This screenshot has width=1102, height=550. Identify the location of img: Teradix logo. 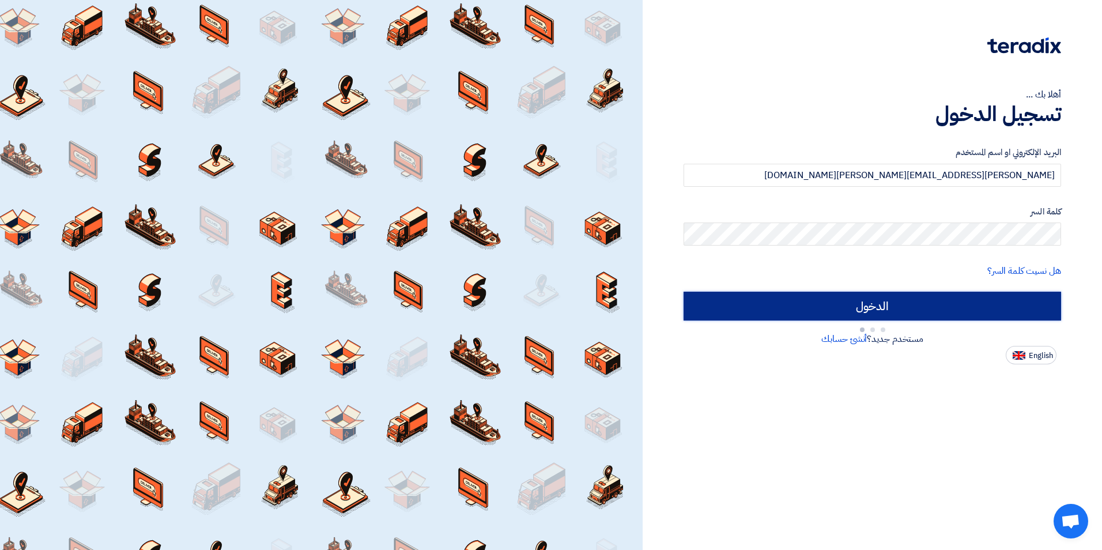
(1024, 46).